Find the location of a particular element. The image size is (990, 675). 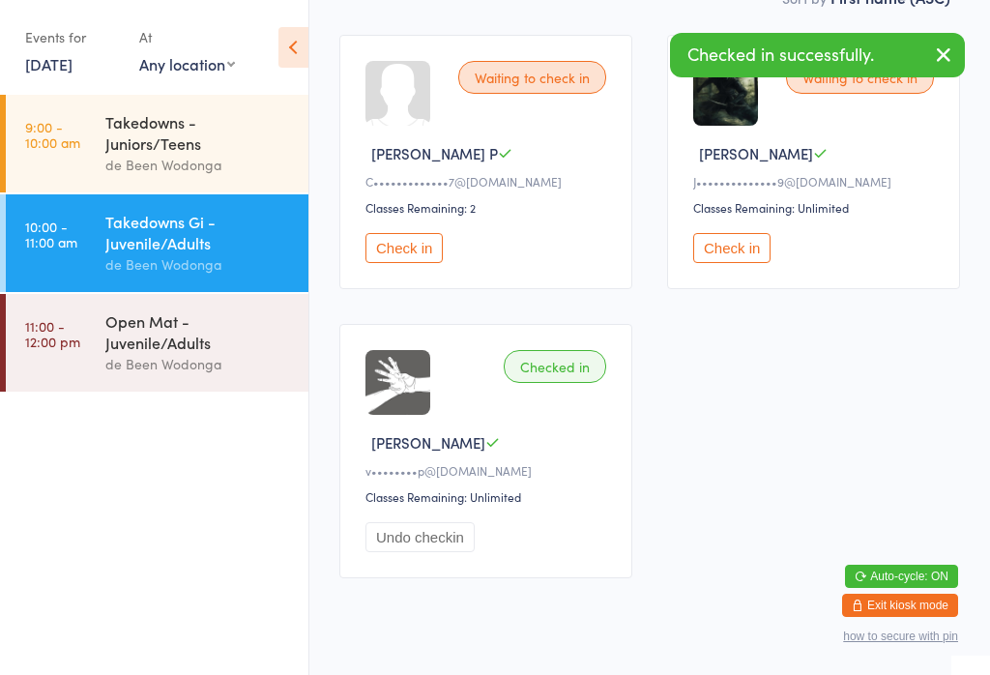

div: Checked in successfully. is located at coordinates (817, 55).